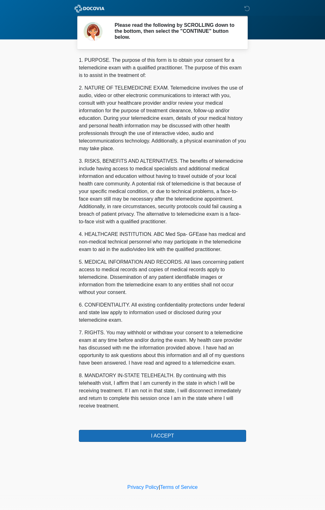 The image size is (325, 510). I want to click on p: 5. MEDICAL INFORMATION AND RECORDS. All laws concerning patient access to medical records and cop..., so click(163, 277).